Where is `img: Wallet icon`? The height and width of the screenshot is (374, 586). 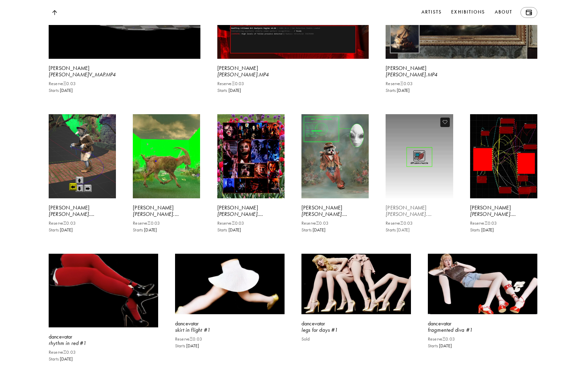 img: Wallet icon is located at coordinates (529, 12).